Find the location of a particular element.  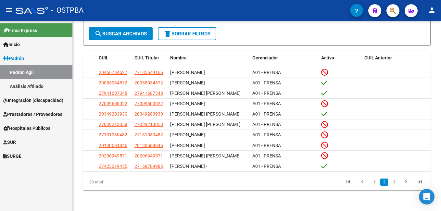

a: 2 is located at coordinates (385, 182).